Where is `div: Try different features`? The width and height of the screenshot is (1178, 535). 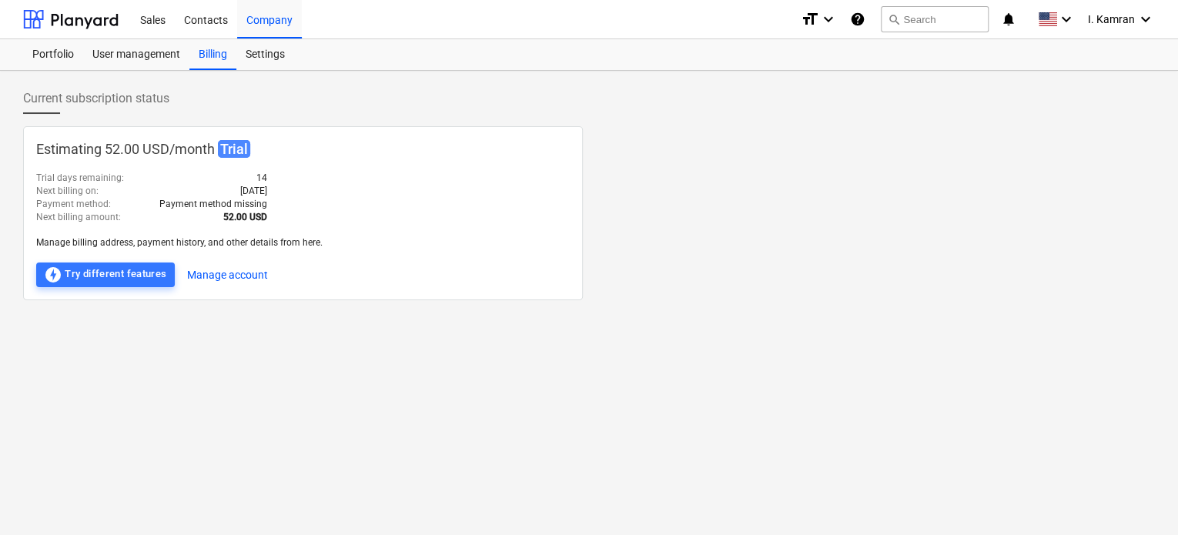 div: Try different features is located at coordinates (105, 275).